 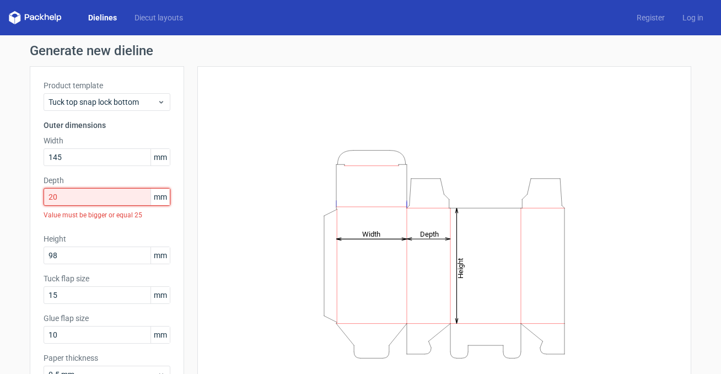 I want to click on label: Paper thickness, so click(x=107, y=358).